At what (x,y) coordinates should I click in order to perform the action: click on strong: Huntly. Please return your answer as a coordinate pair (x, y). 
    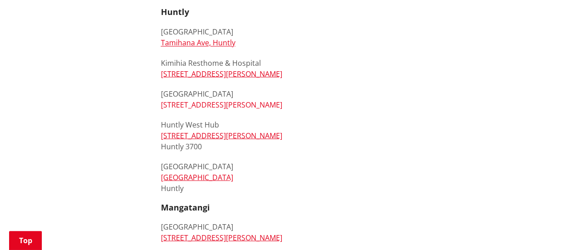
    Looking at the image, I should click on (175, 12).